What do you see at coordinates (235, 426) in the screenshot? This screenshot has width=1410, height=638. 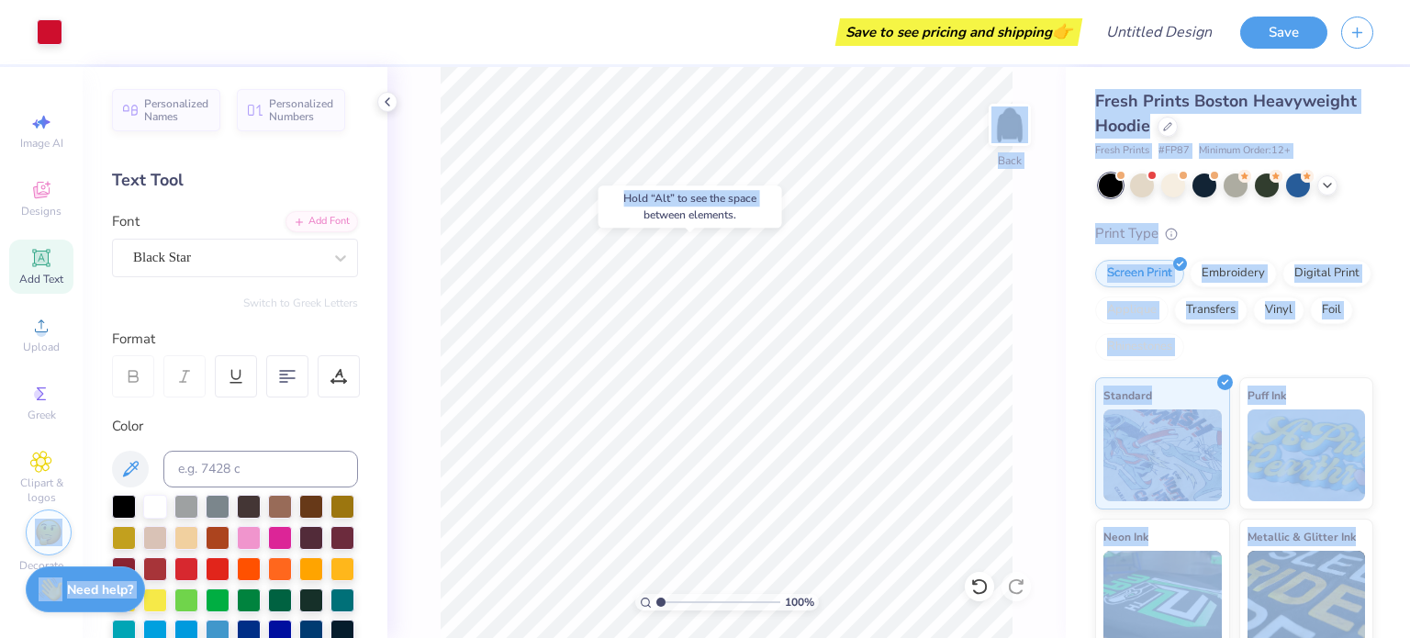 I see `div: Color` at bounding box center [235, 426].